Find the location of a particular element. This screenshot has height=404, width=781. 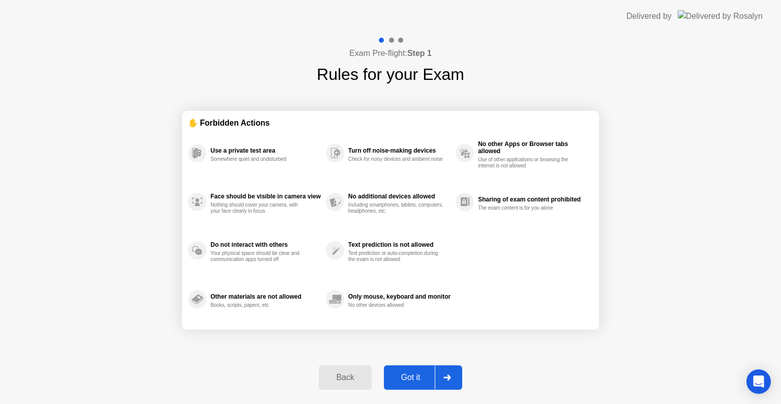

div: No other devices allowed is located at coordinates (396, 305).